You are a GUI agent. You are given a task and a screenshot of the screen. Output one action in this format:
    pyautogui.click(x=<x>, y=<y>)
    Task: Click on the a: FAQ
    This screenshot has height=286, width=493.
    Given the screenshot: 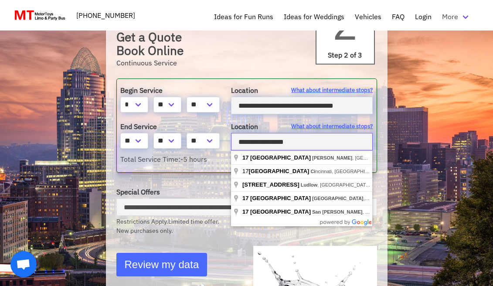 What is the action you would take?
    pyautogui.click(x=398, y=17)
    